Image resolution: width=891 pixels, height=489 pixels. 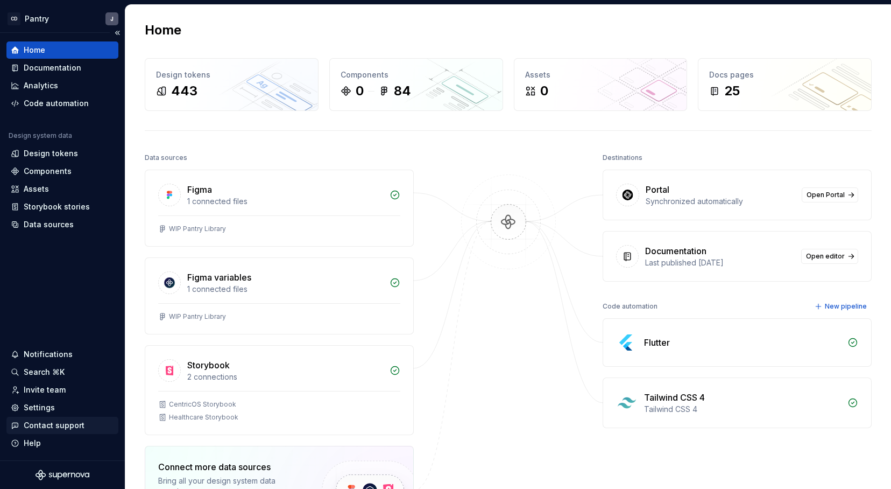 I want to click on a: Components, so click(x=62, y=171).